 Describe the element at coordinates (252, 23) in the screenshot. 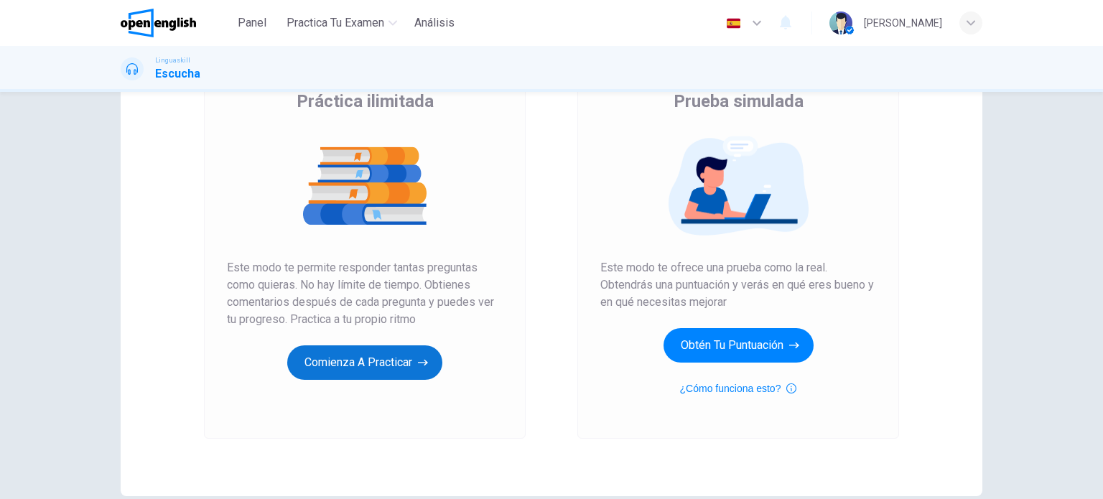

I see `button: Panel` at that location.